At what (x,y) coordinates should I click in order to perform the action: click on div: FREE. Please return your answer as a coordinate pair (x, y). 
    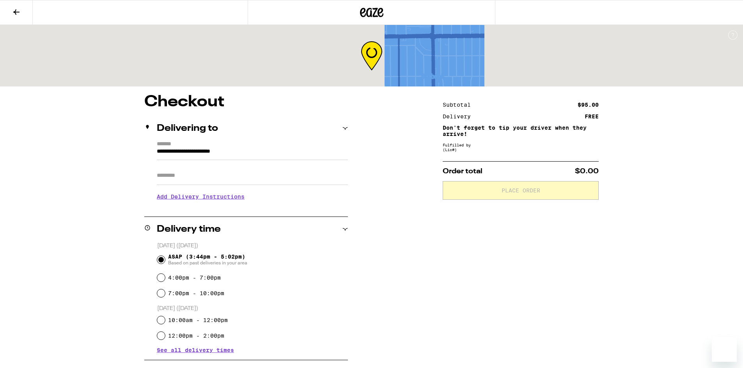
    Looking at the image, I should click on (591, 117).